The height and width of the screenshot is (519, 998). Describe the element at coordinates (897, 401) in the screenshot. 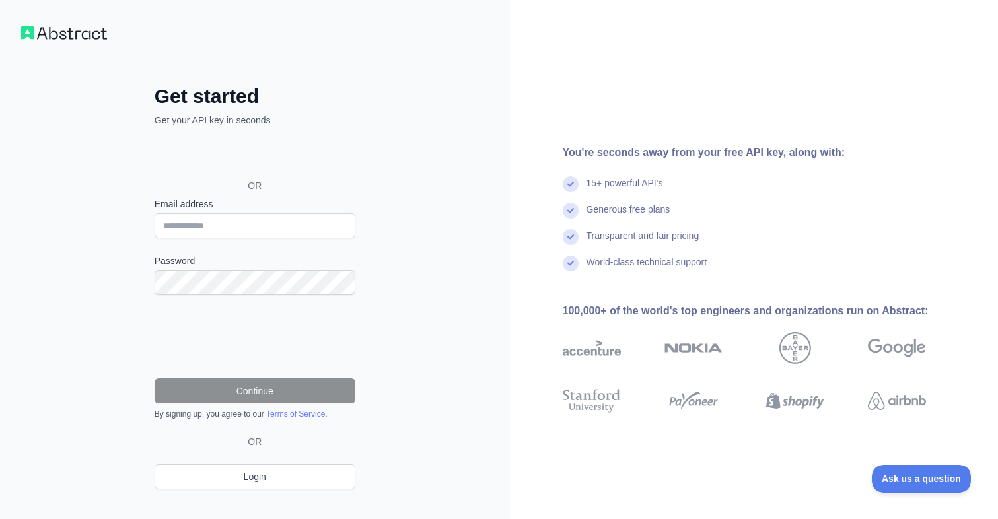

I see `img: airbnb` at that location.